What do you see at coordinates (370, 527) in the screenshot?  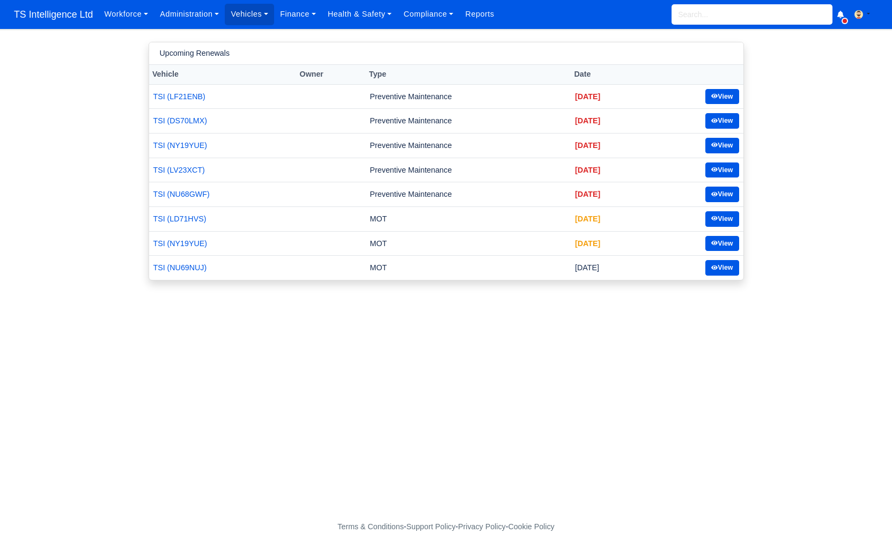 I see `a: Terms & Conditions` at bounding box center [370, 527].